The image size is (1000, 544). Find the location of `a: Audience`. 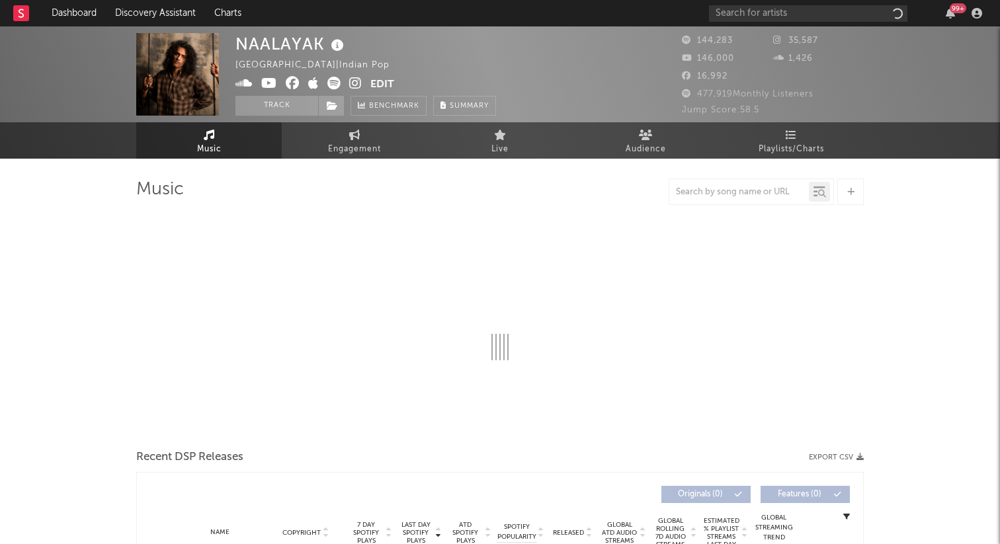

a: Audience is located at coordinates (645, 140).